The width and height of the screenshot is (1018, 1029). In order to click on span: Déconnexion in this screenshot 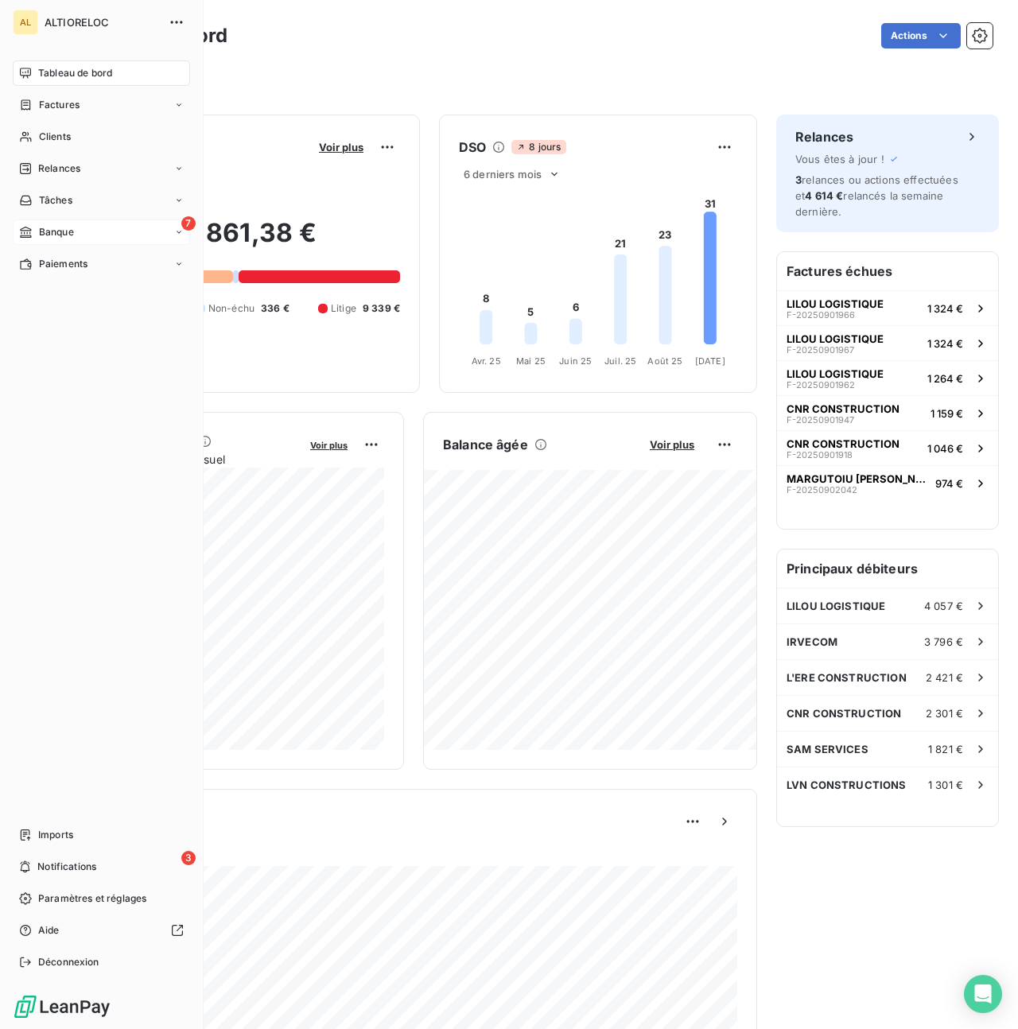, I will do `click(68, 962)`.